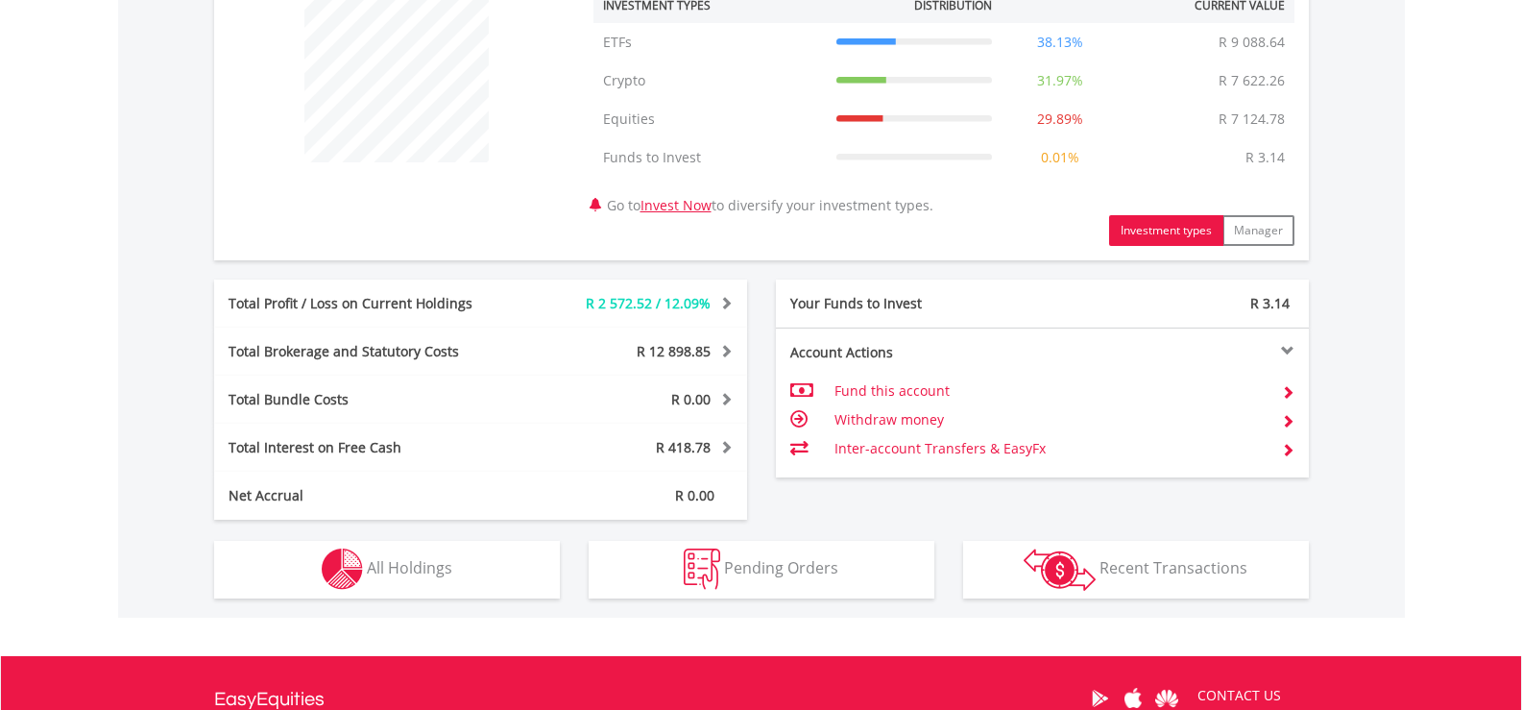 This screenshot has height=710, width=1522. Describe the element at coordinates (1060, 158) in the screenshot. I see `td: 0.01%` at that location.